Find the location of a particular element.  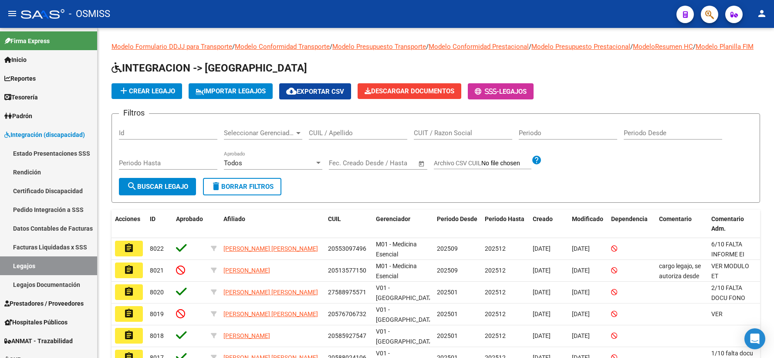

mat-icon: delete is located at coordinates (216, 186).